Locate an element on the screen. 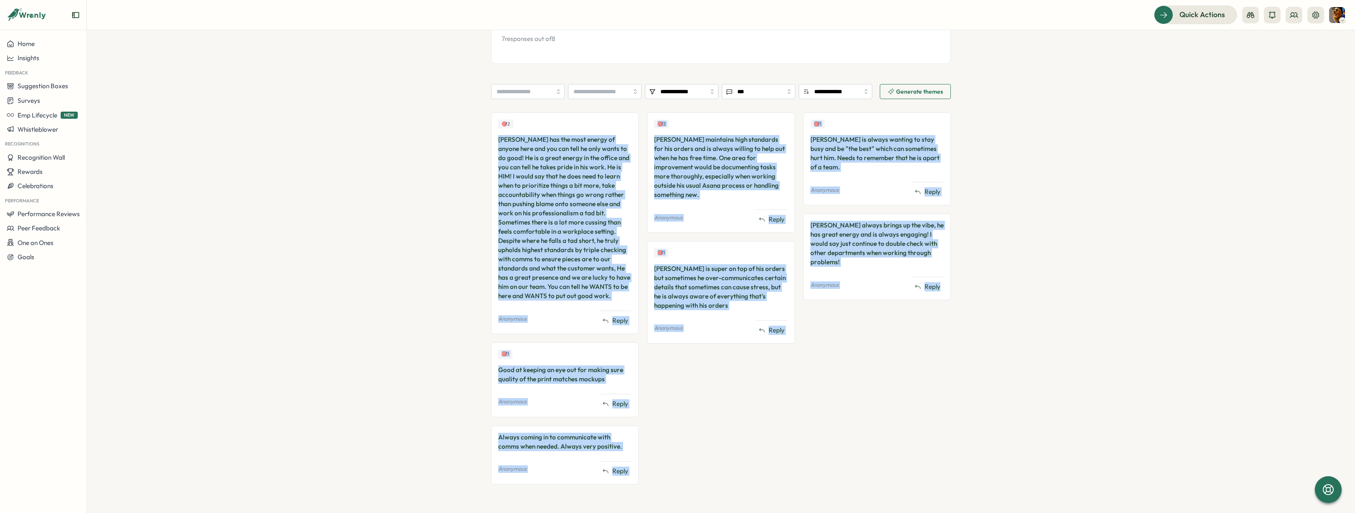 The height and width of the screenshot is (513, 1355). span: Generate themes is located at coordinates (920, 92).